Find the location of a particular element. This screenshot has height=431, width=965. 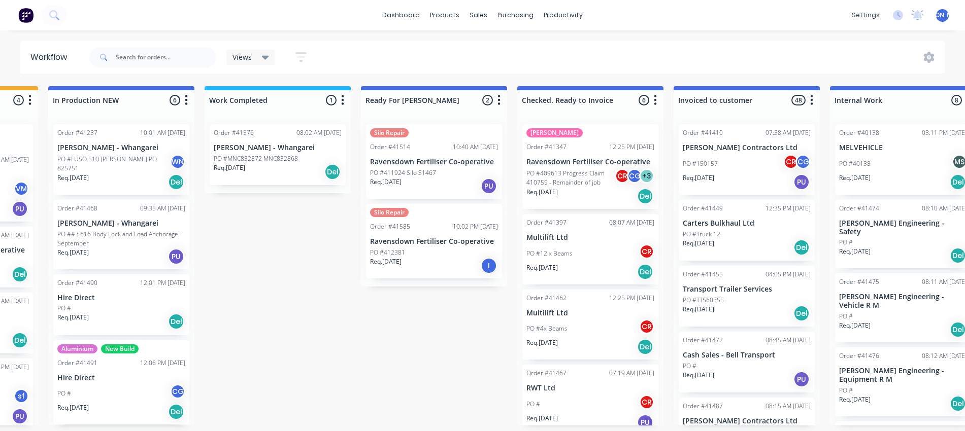

p: PO #150157 is located at coordinates (700, 164).